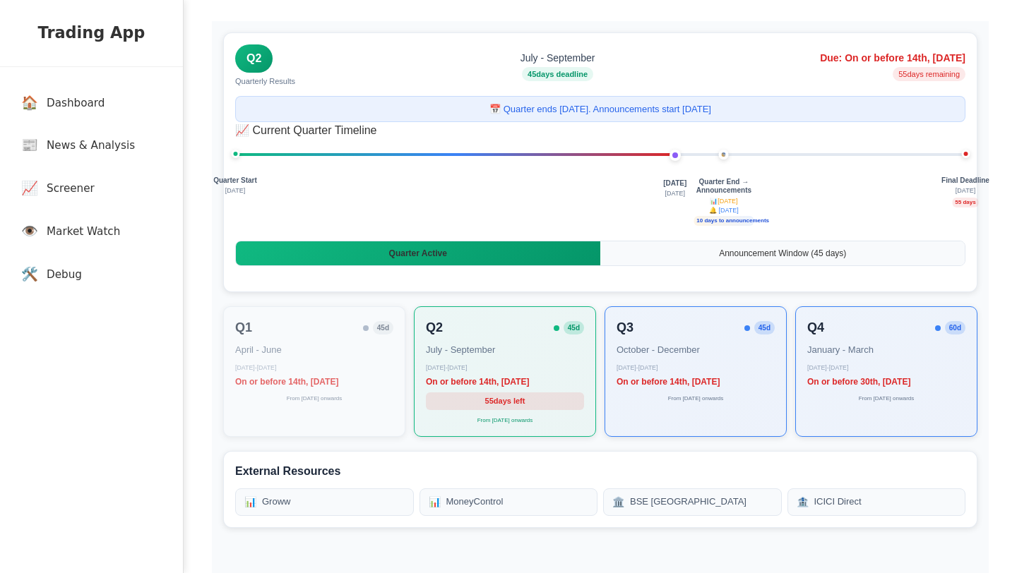 The width and height of the screenshot is (1017, 573). Describe the element at coordinates (64, 275) in the screenshot. I see `span: Debug` at that location.